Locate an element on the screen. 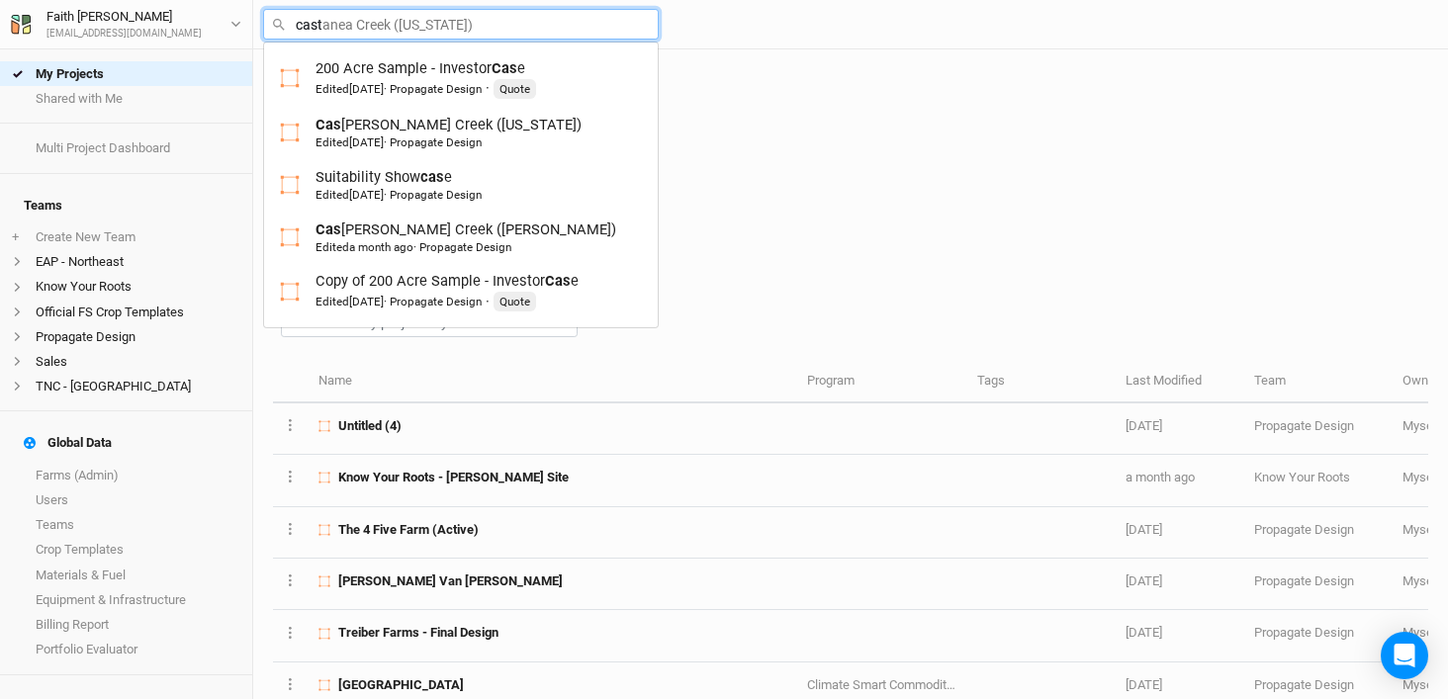 Image resolution: width=1448 pixels, height=699 pixels. span: Rebecca Van de Sande is located at coordinates (450, 582).